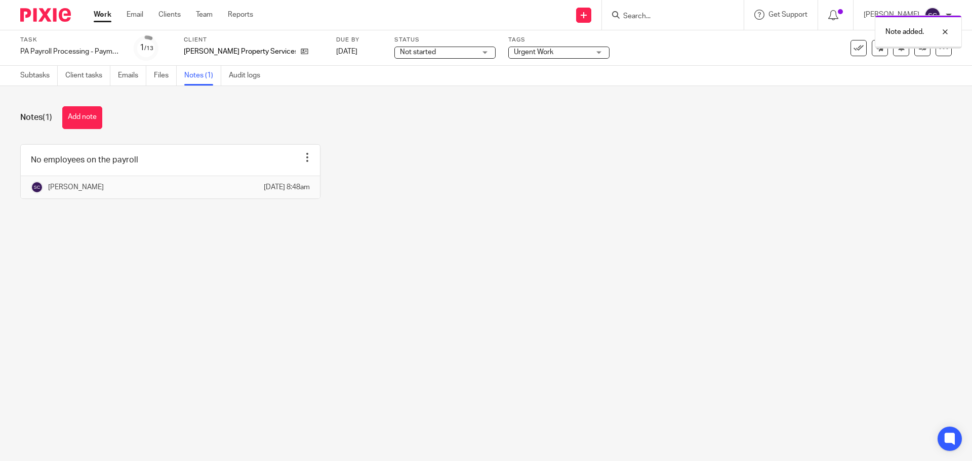 The height and width of the screenshot is (461, 972). I want to click on h1: Notes, so click(36, 117).